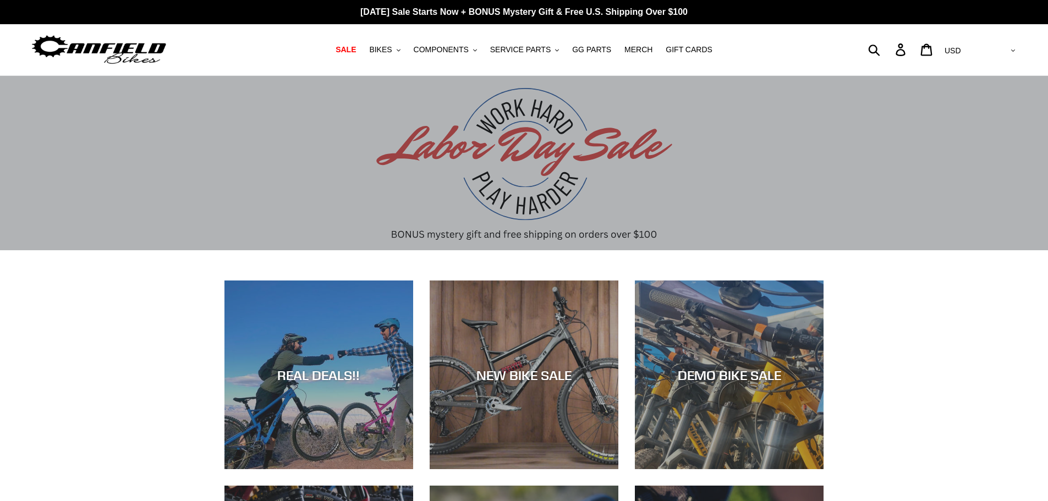 This screenshot has width=1048, height=501. I want to click on button: COMPONENTS, so click(445, 50).